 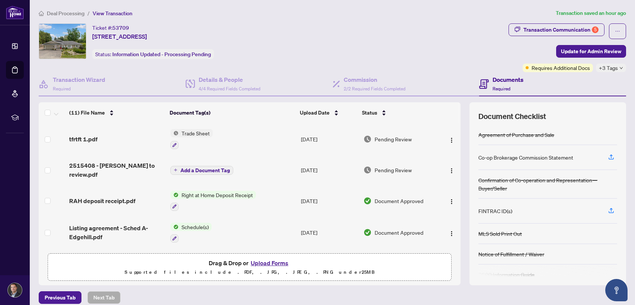 I want to click on span: (11) File Name, so click(x=87, y=113).